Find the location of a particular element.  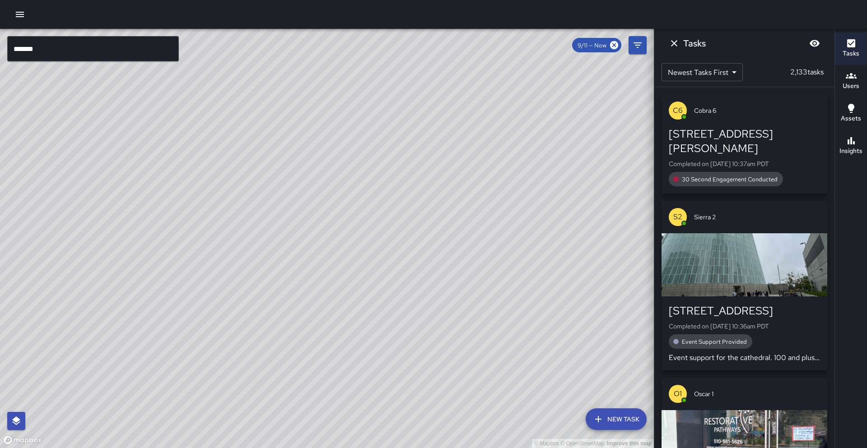

div: 9/11 — Now is located at coordinates (597, 45).